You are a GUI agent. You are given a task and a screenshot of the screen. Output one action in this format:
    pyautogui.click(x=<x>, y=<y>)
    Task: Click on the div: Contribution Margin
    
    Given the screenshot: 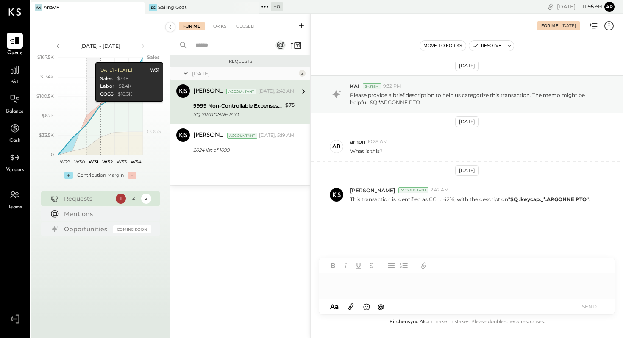 What is the action you would take?
    pyautogui.click(x=100, y=176)
    